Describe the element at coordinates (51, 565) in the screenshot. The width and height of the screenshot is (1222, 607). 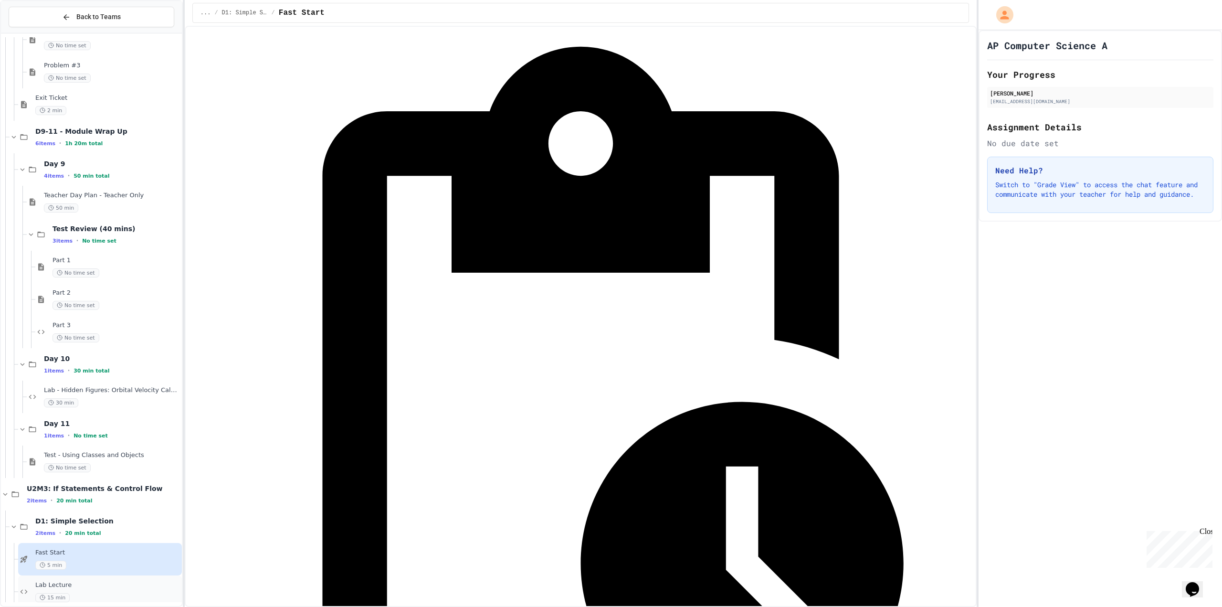
I see `span: 5 min` at that location.